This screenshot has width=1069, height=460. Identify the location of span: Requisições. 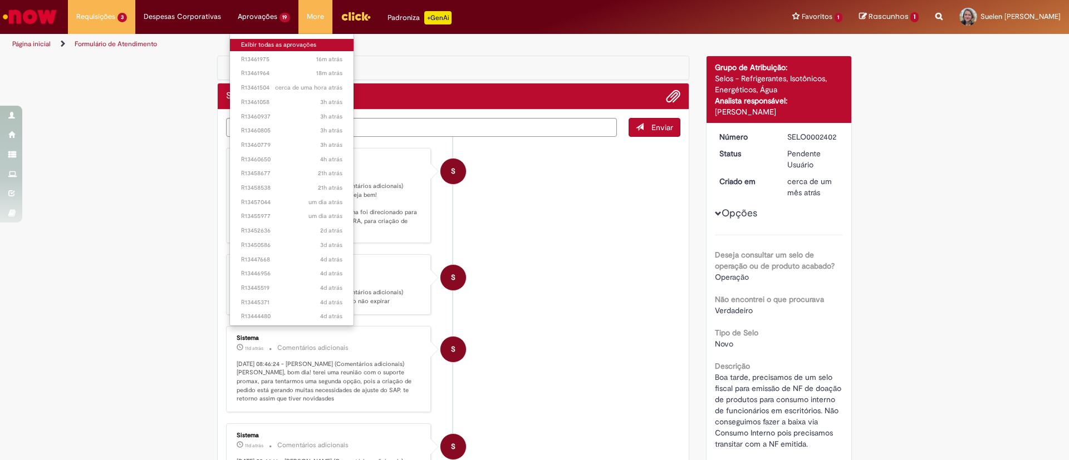
(96, 17).